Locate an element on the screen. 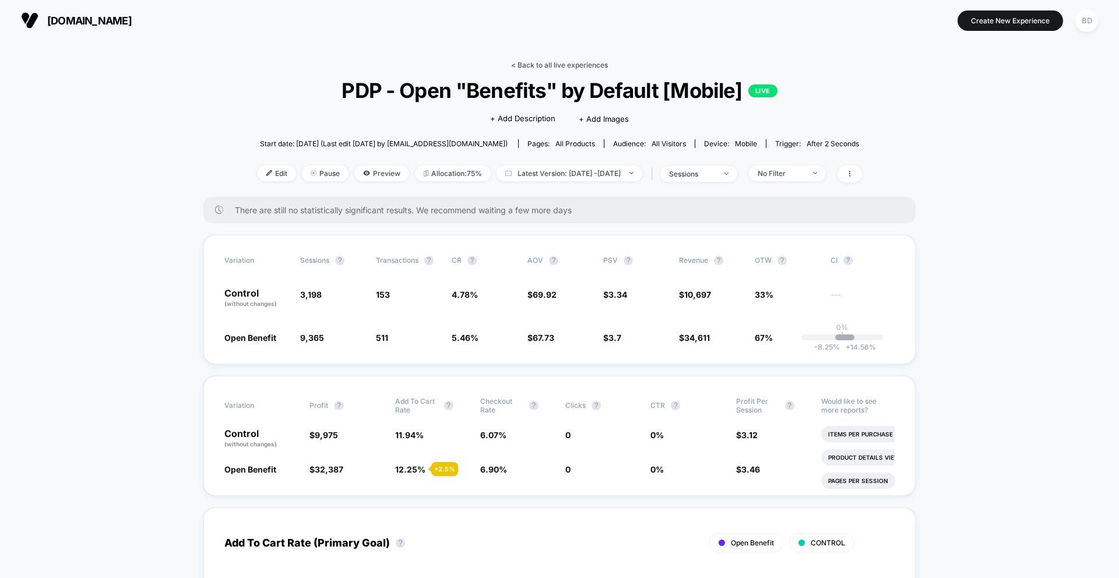 This screenshot has width=1119, height=578. span: 12.25 % is located at coordinates (410, 469).